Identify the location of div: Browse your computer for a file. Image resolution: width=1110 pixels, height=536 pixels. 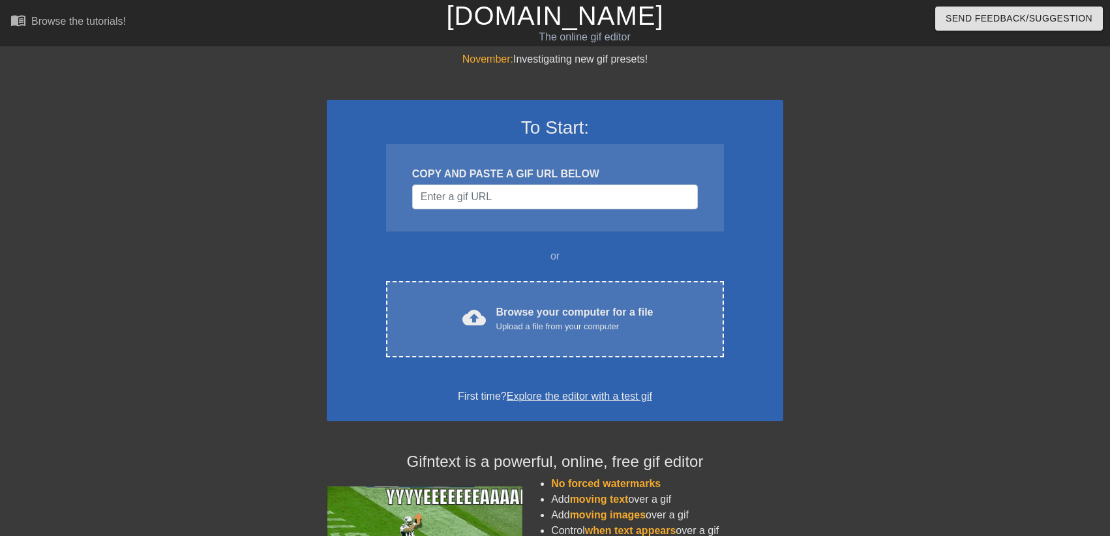
(574, 319).